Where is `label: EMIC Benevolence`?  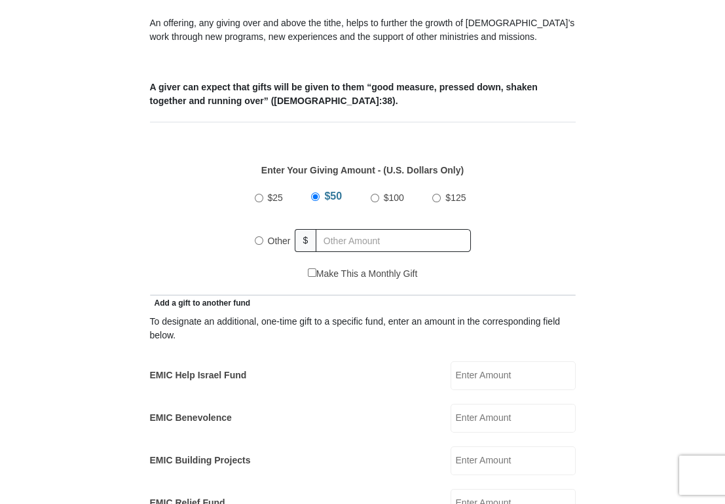 label: EMIC Benevolence is located at coordinates (191, 418).